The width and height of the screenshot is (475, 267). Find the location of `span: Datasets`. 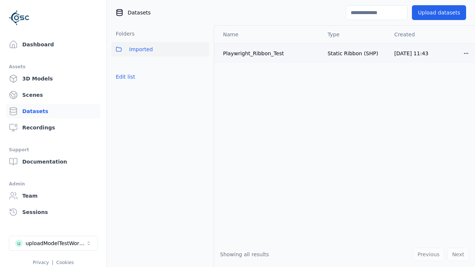

span: Datasets is located at coordinates (139, 13).